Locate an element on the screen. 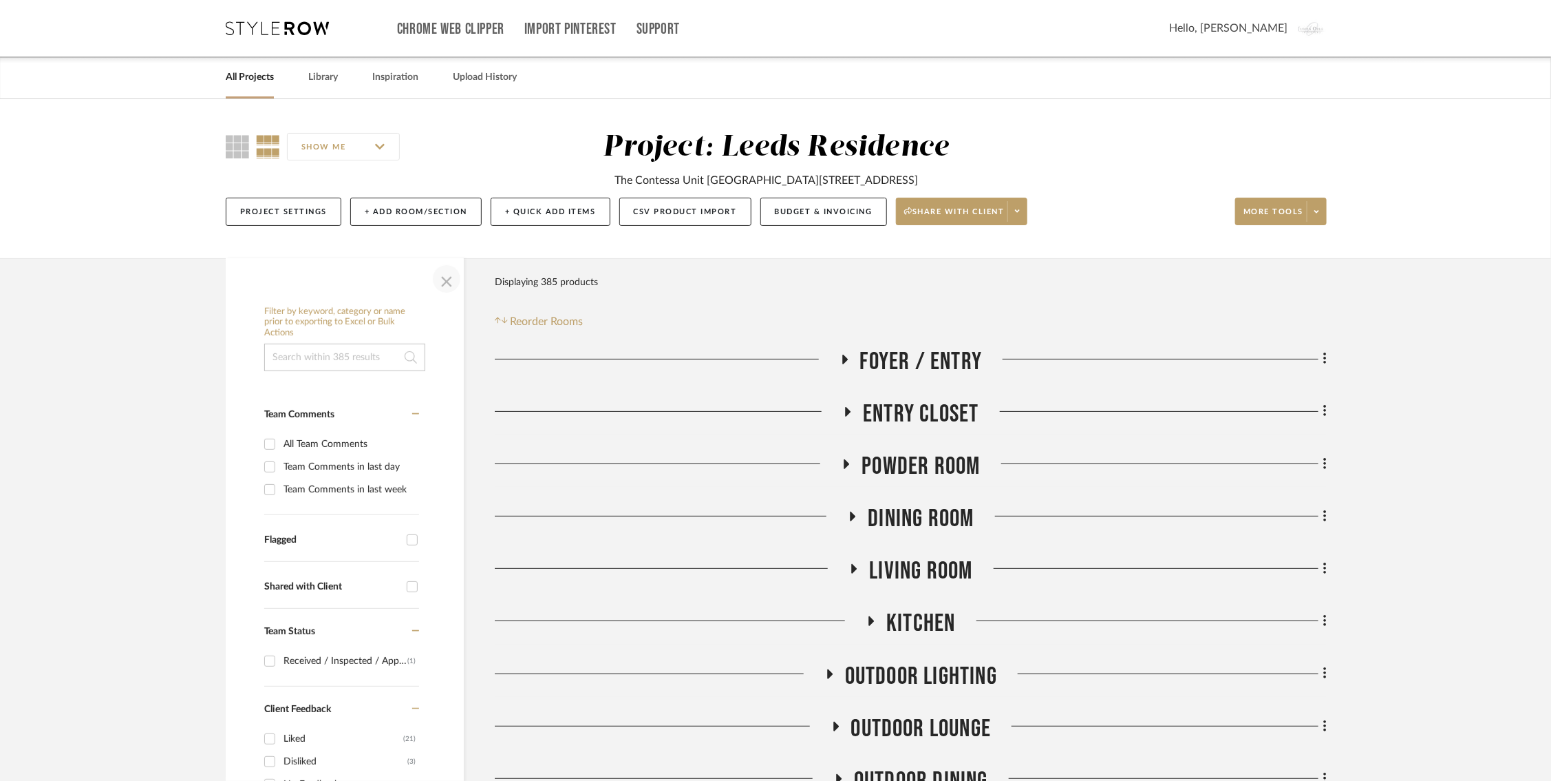 The height and width of the screenshot is (781, 1551). img: avatar is located at coordinates (1313, 28).